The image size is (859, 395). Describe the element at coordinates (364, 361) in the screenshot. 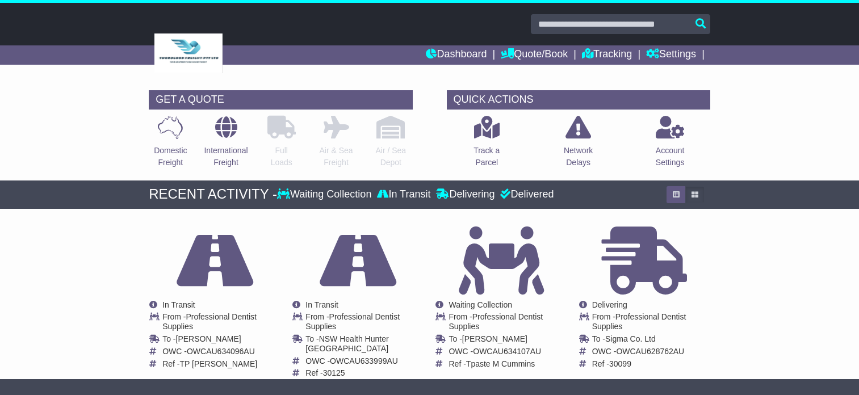

I see `span: OWCAU633999AU` at that location.